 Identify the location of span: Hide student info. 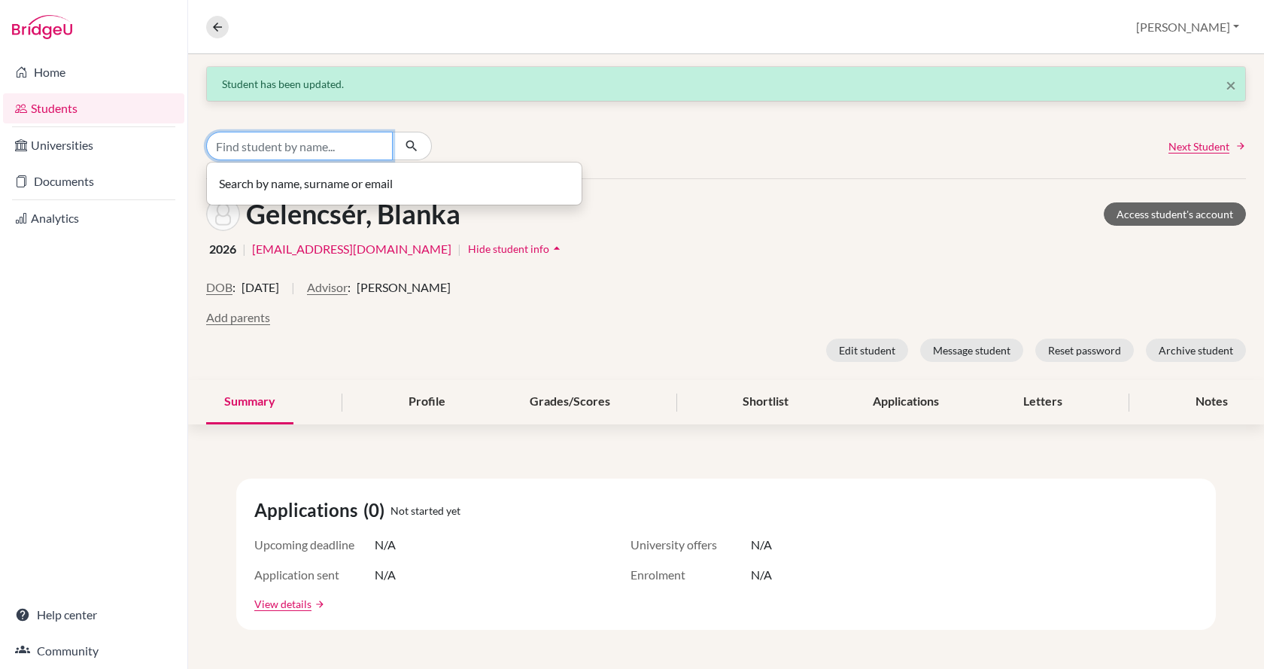
(508, 248).